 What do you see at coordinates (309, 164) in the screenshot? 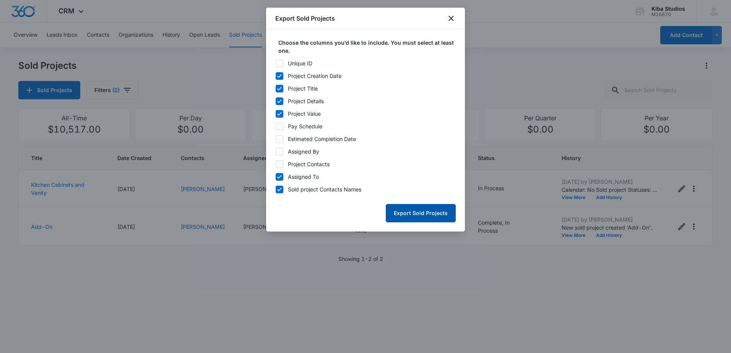
I see `div: Project Contacts` at bounding box center [309, 164].